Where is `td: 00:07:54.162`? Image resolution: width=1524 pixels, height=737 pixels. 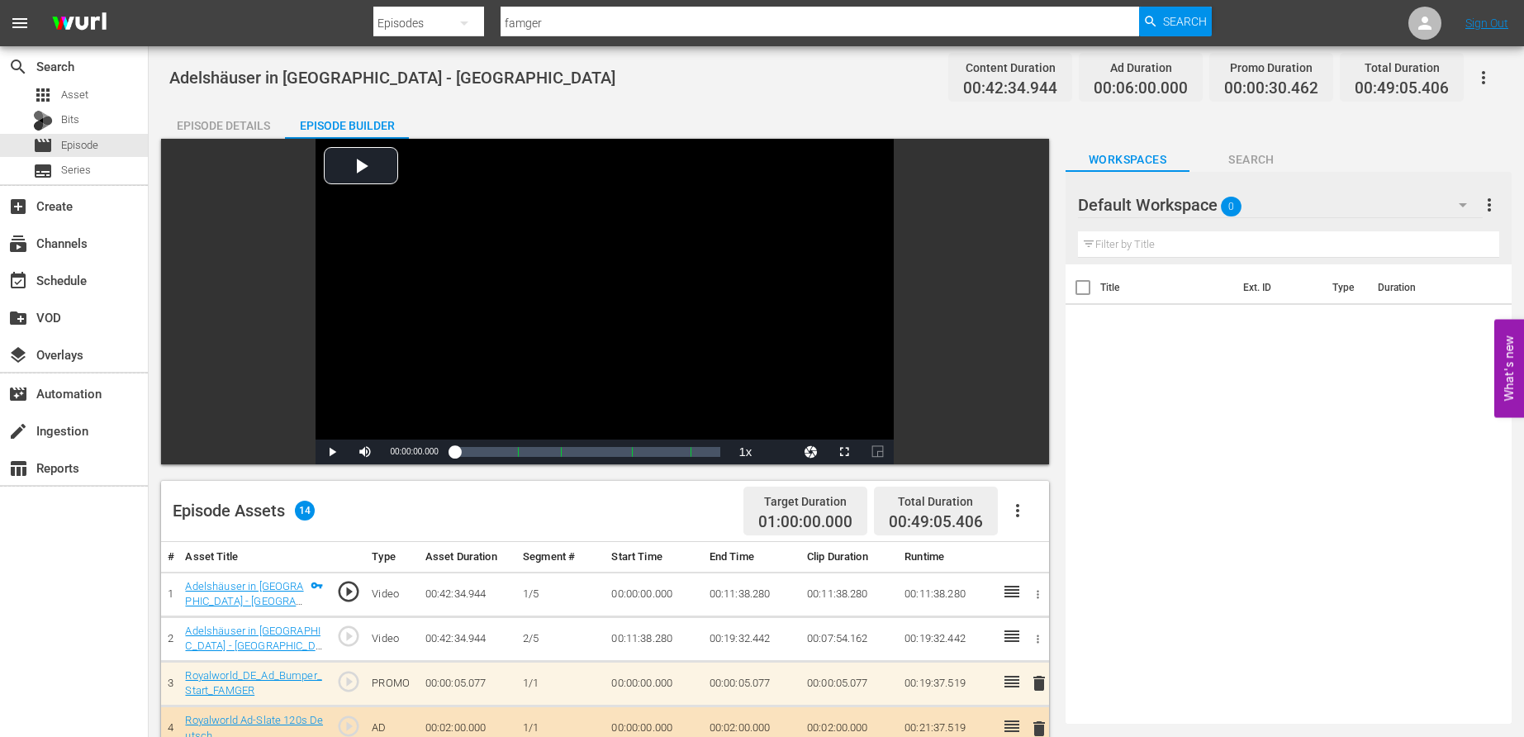 td: 00:07:54.162 is located at coordinates (849, 638).